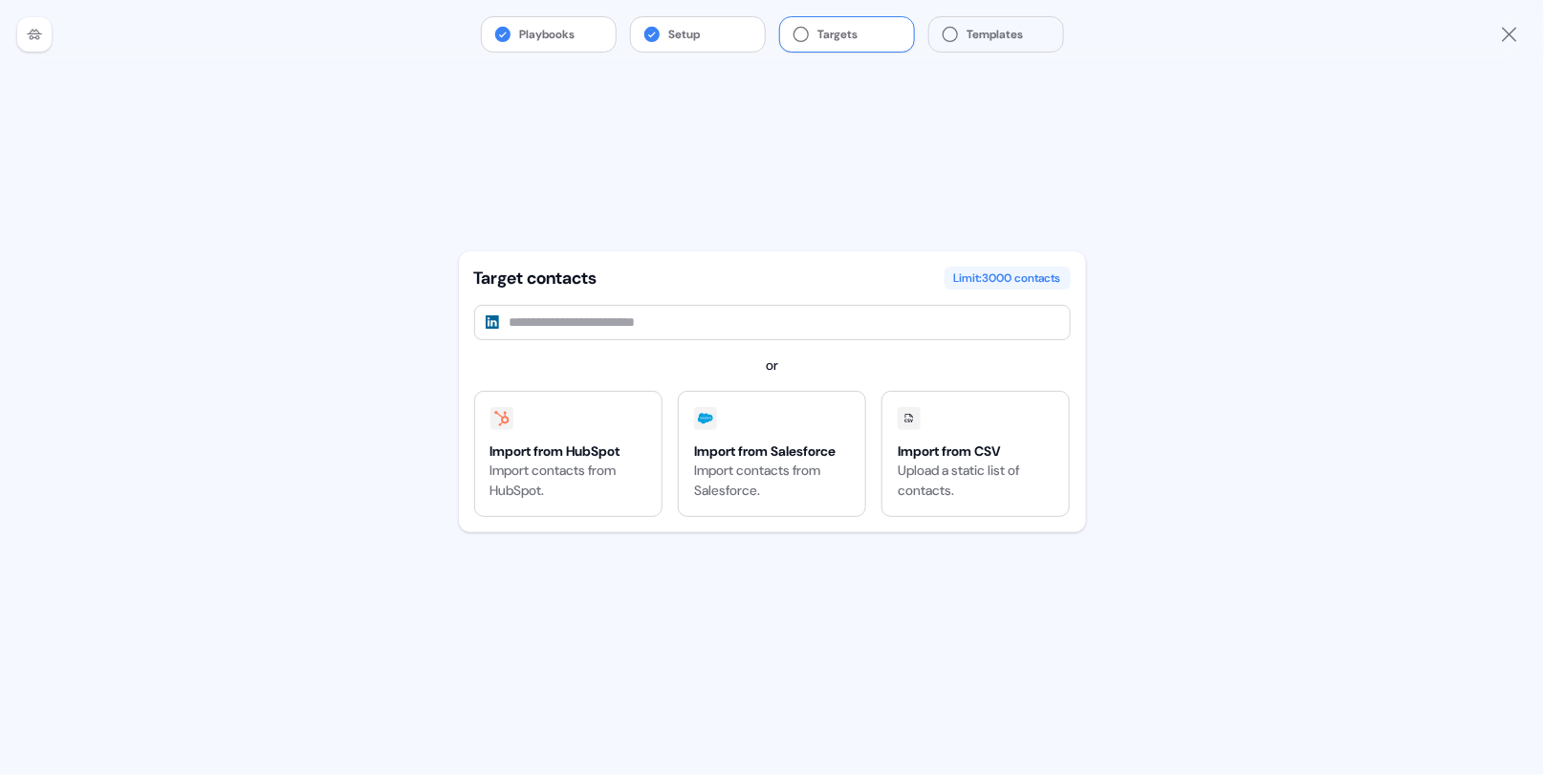 The width and height of the screenshot is (1544, 775). Describe the element at coordinates (996, 34) in the screenshot. I see `button: Templates` at that location.